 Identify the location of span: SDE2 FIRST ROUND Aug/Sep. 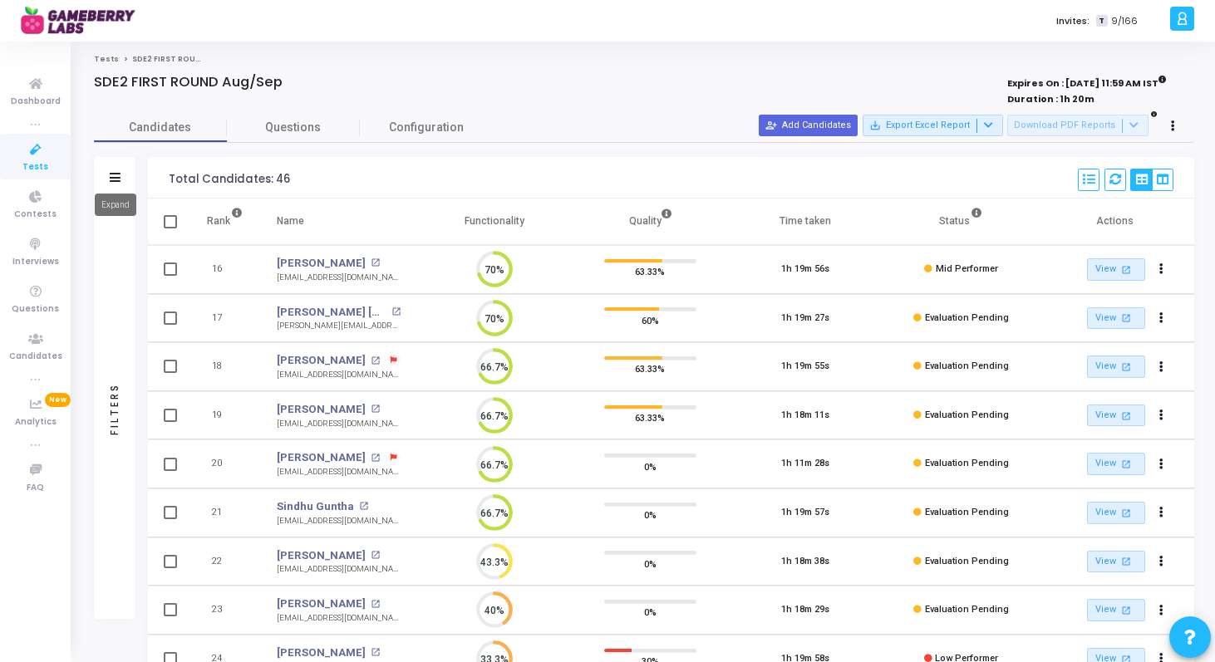
(188, 59).